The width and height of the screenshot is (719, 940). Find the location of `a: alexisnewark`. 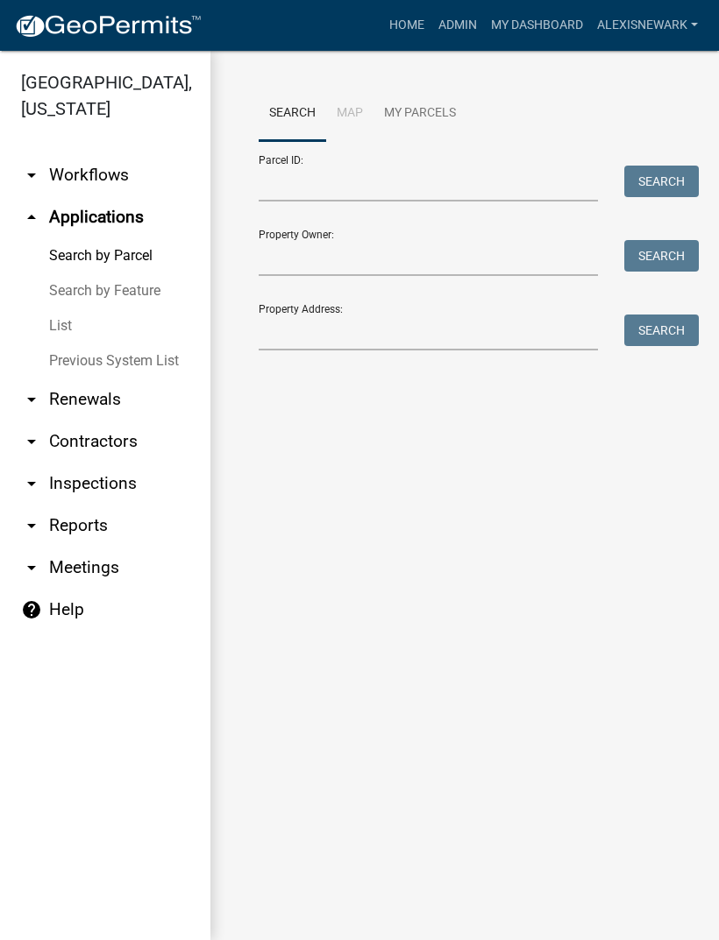

a: alexisnewark is located at coordinates (647, 25).